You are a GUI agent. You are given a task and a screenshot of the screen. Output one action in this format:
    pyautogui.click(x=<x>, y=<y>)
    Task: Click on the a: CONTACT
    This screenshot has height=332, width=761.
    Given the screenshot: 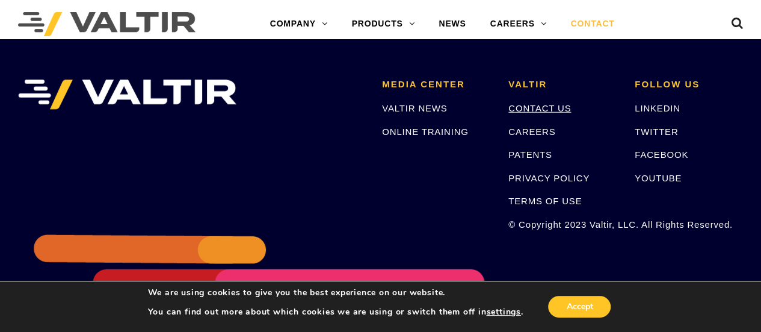 What is the action you would take?
    pyautogui.click(x=592, y=24)
    